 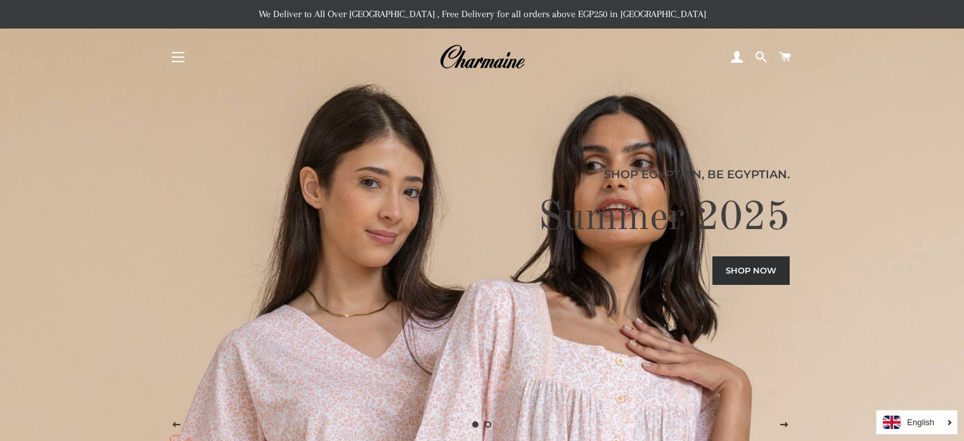 What do you see at coordinates (176, 425) in the screenshot?
I see `button: Previous slide` at bounding box center [176, 425].